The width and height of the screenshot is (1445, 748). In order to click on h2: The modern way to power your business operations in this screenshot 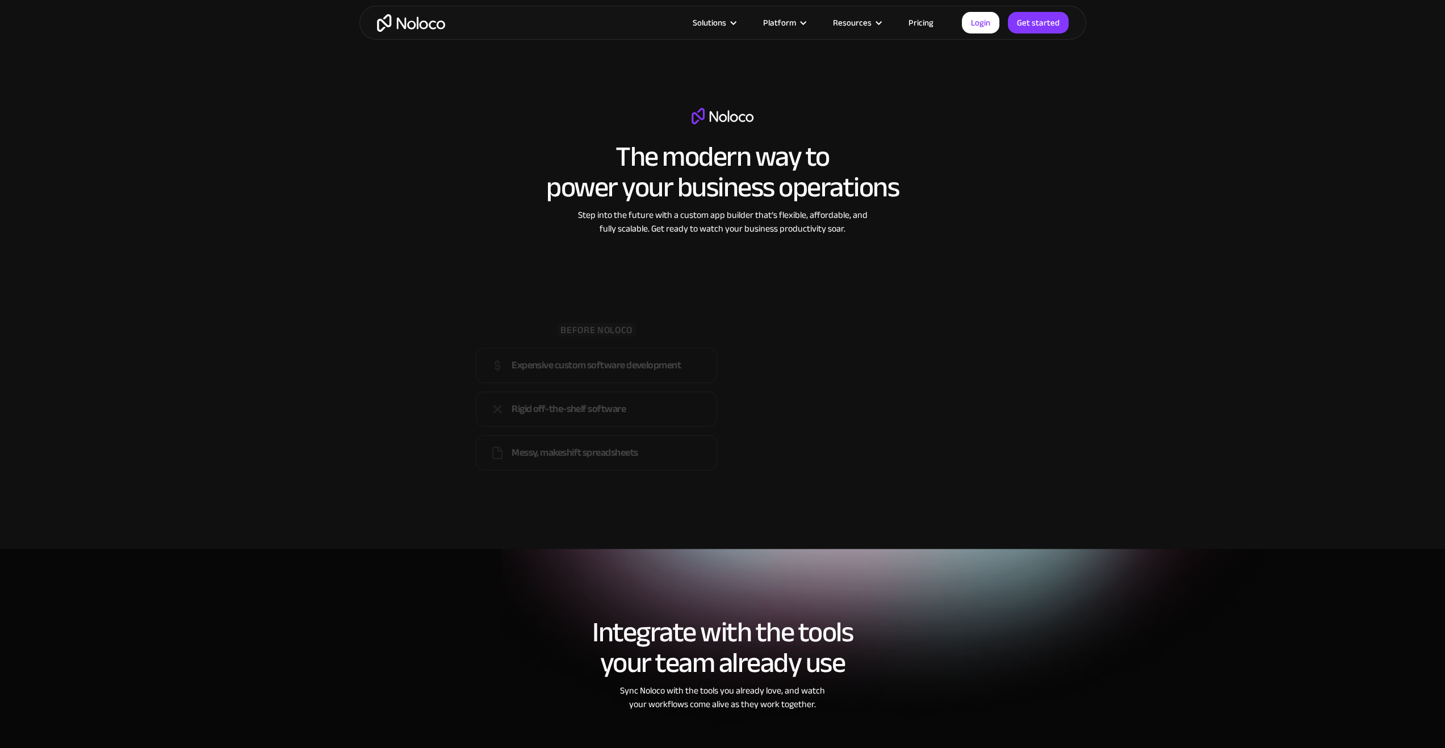, I will do `click(722, 172)`.